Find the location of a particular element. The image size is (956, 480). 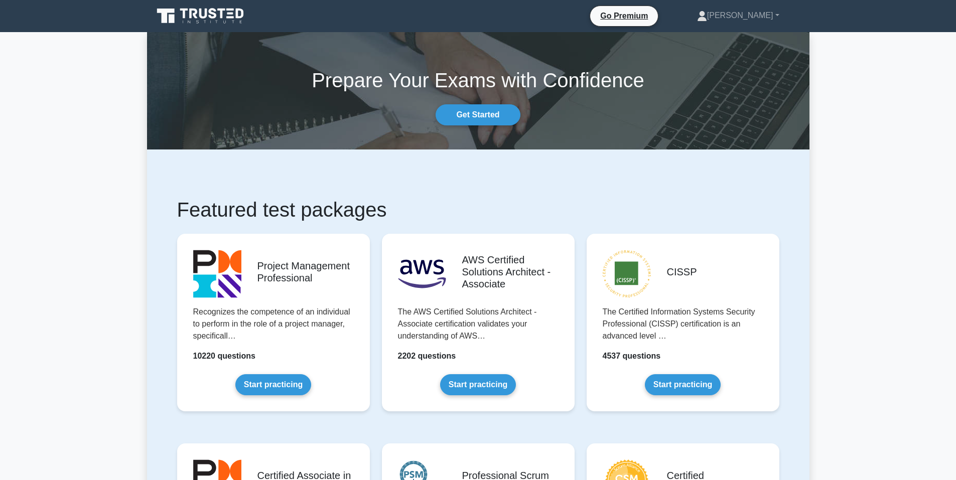

h1: Prepare Your Exams with Confidence is located at coordinates (478, 80).